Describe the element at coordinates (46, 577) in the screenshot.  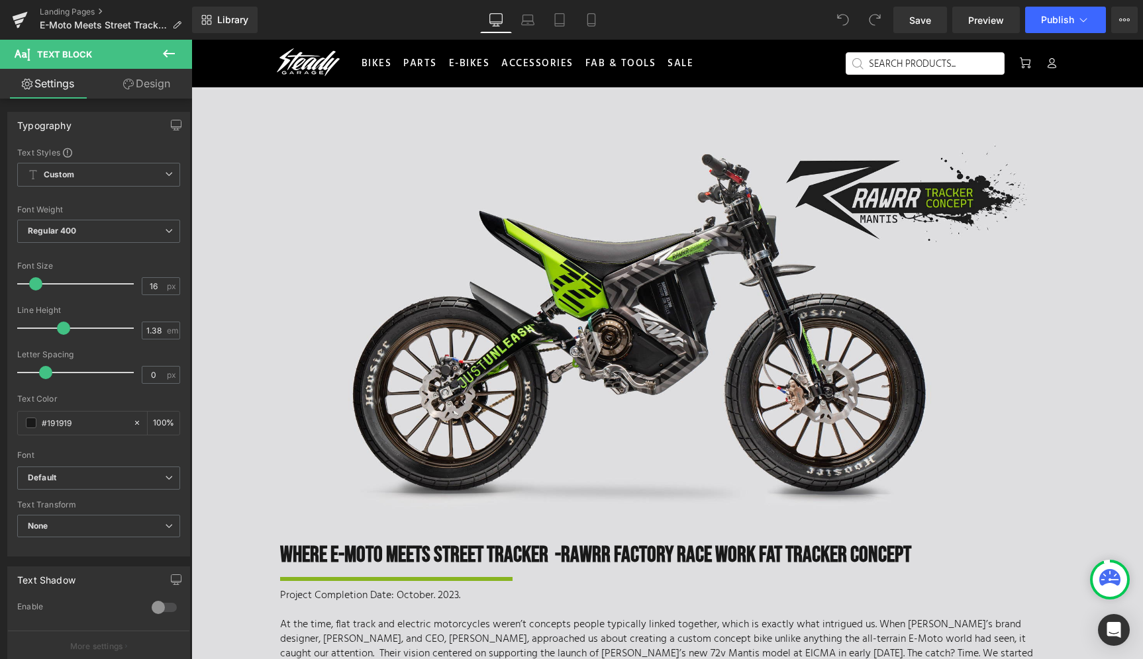
I see `div: Text Shadow` at that location.